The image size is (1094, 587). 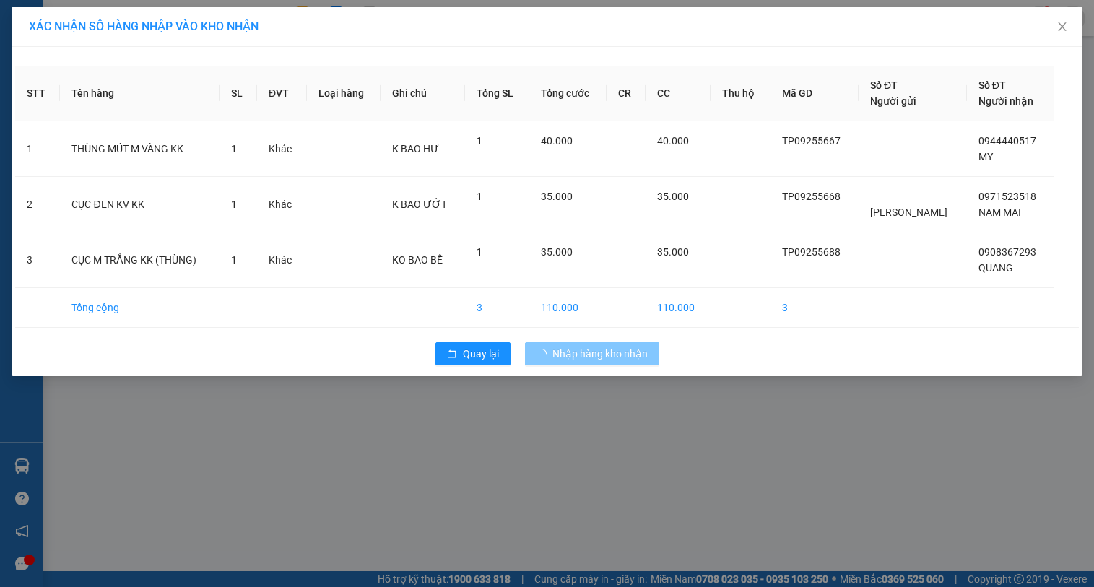 I want to click on span: QUANG, so click(x=996, y=268).